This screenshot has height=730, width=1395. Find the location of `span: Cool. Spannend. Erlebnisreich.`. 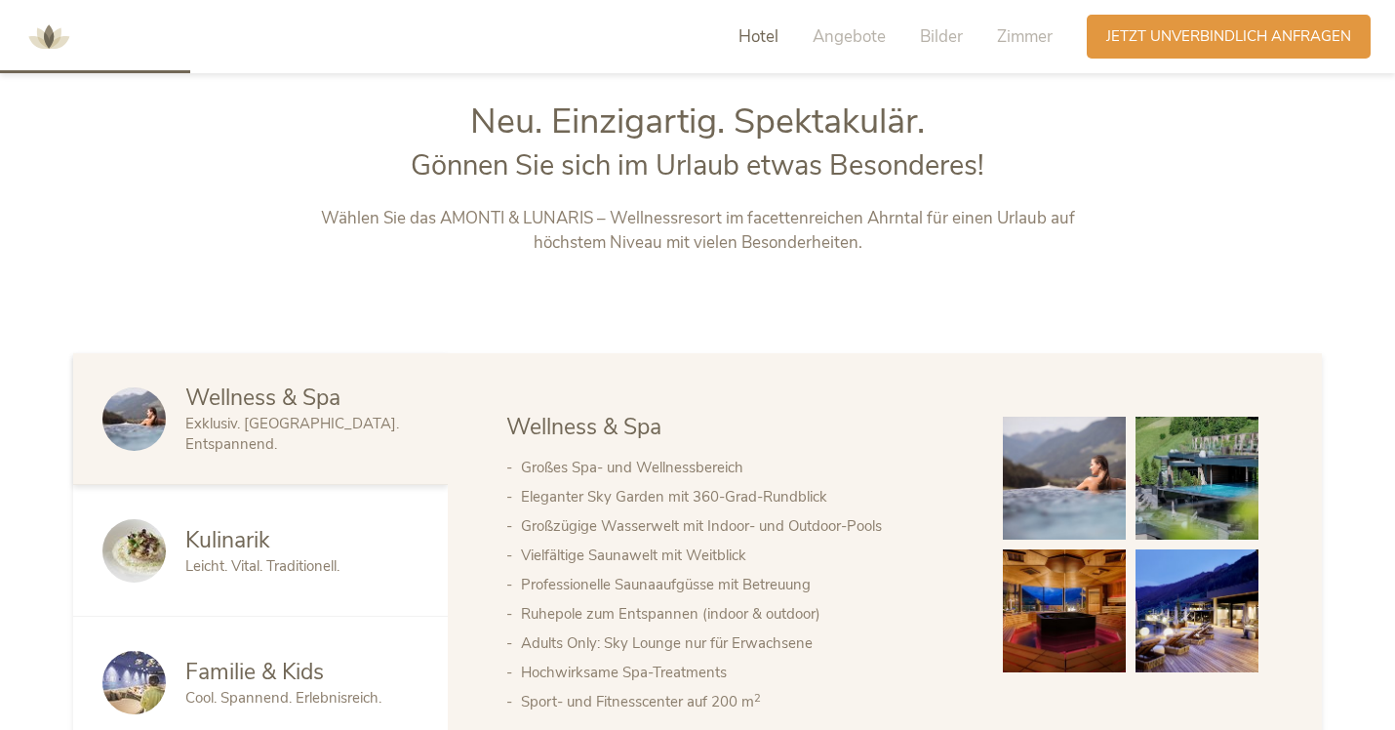

span: Cool. Spannend. Erlebnisreich. is located at coordinates (283, 698).